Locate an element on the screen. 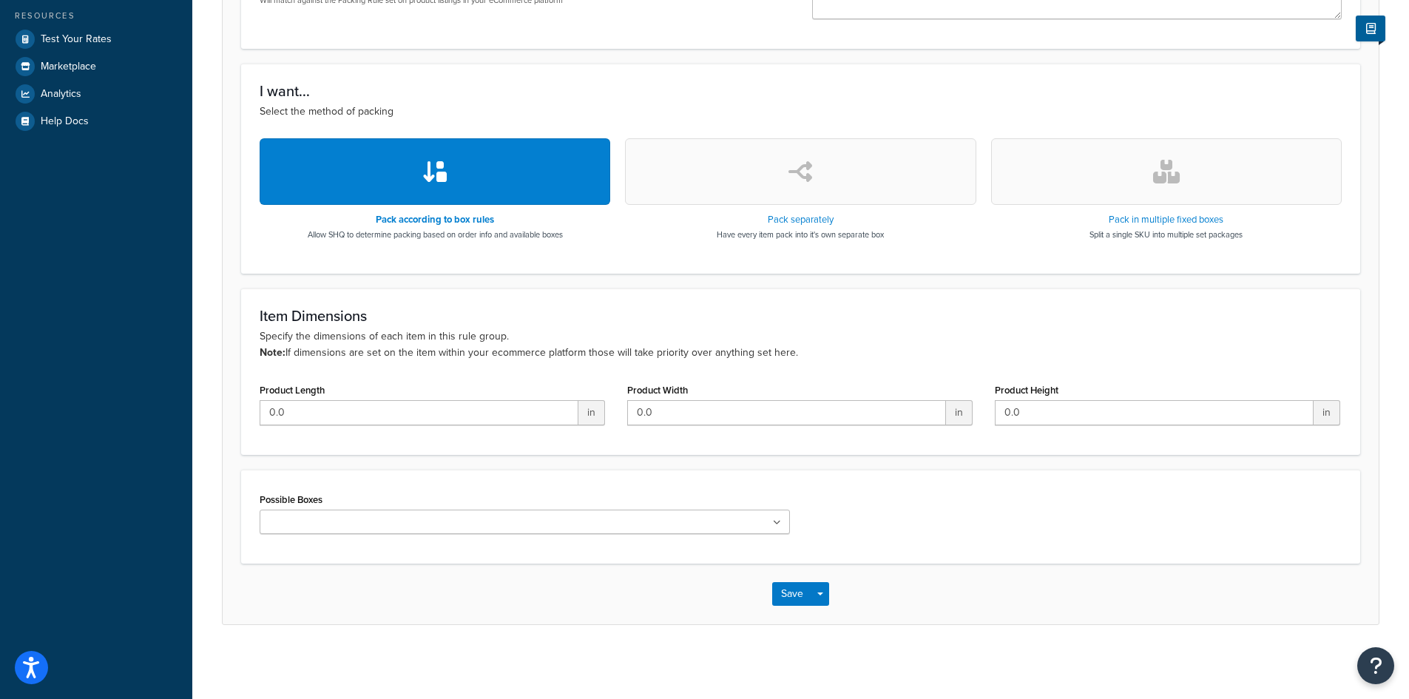 This screenshot has width=1409, height=699. b: Note: is located at coordinates (272, 352).